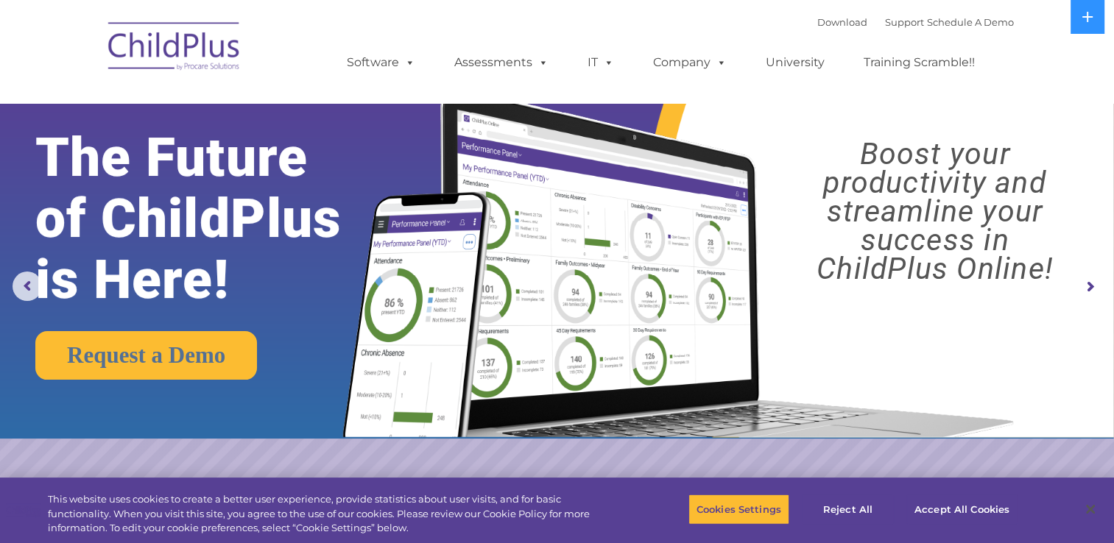  I want to click on a: Company, so click(690, 63).